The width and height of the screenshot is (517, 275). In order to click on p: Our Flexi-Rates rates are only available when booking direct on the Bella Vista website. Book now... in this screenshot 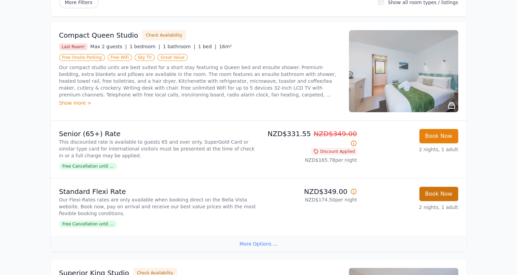, I will do `click(157, 206)`.